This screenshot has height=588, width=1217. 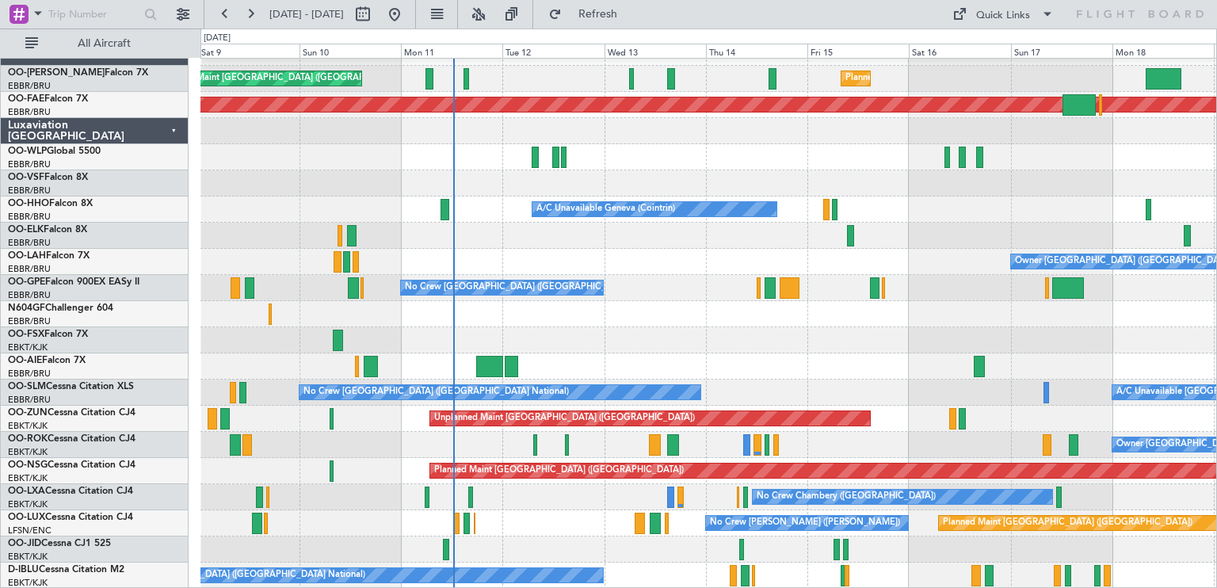 What do you see at coordinates (71, 491) in the screenshot?
I see `a: OO-LXACessna Citation CJ4` at bounding box center [71, 491].